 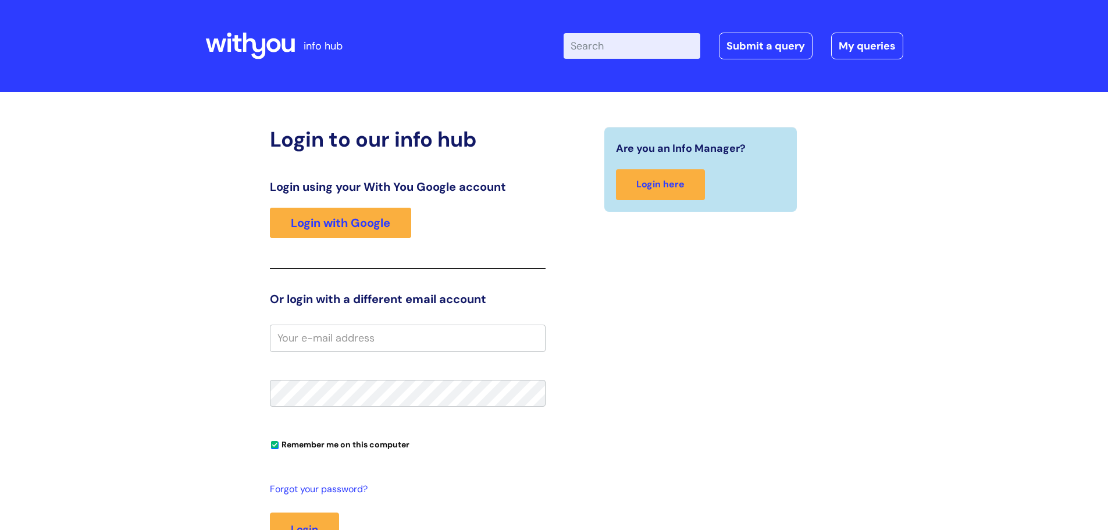 I want to click on input: Remember me on this computer, so click(x=274, y=445).